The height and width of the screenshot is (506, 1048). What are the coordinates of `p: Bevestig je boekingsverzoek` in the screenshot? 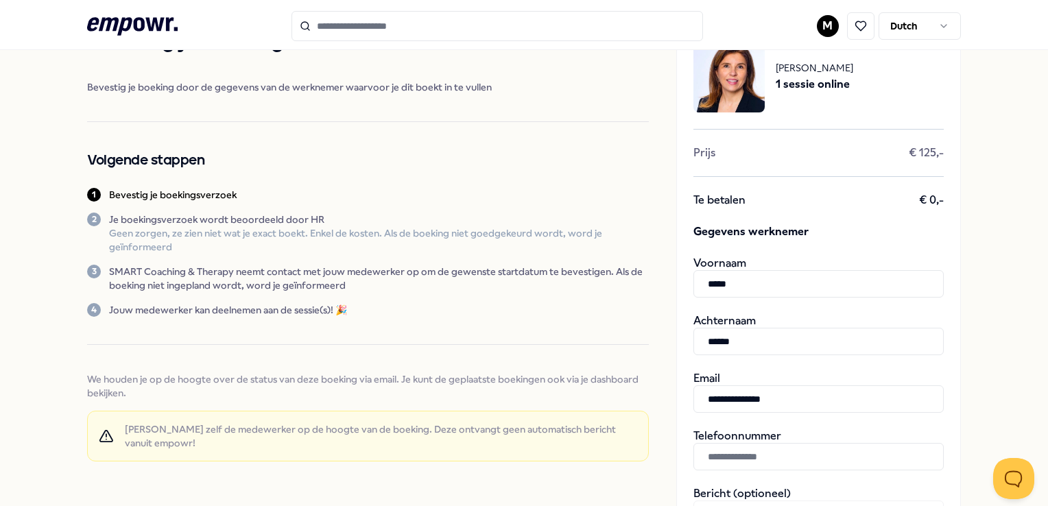 It's located at (173, 195).